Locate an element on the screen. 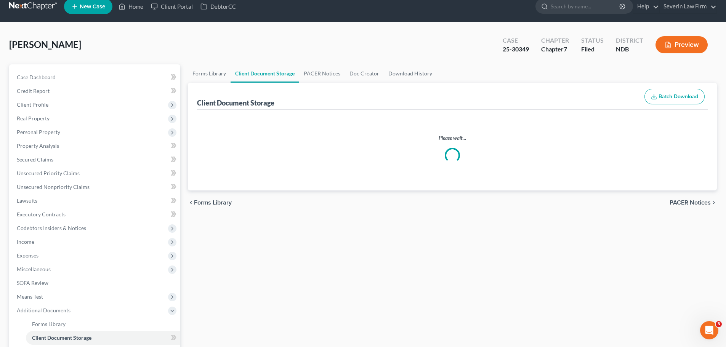  span: Additional Documents is located at coordinates (43, 310).